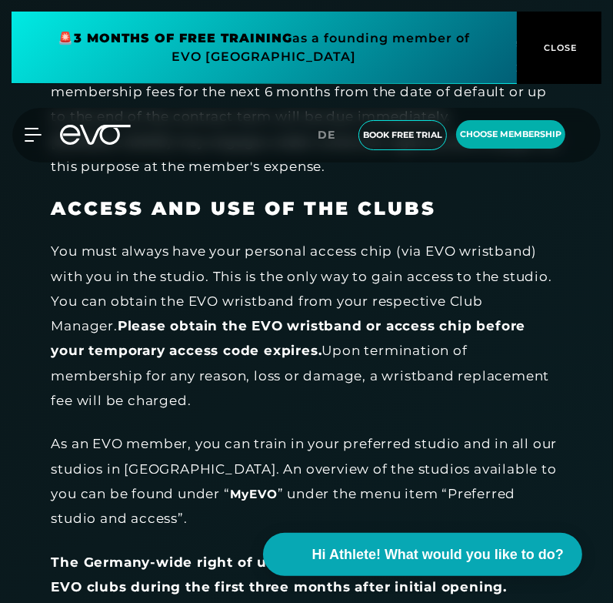 The width and height of the screenshot is (613, 603). Describe the element at coordinates (307, 209) in the screenshot. I see `h3: ACCESS AND USE OF THE CLUBS` at that location.